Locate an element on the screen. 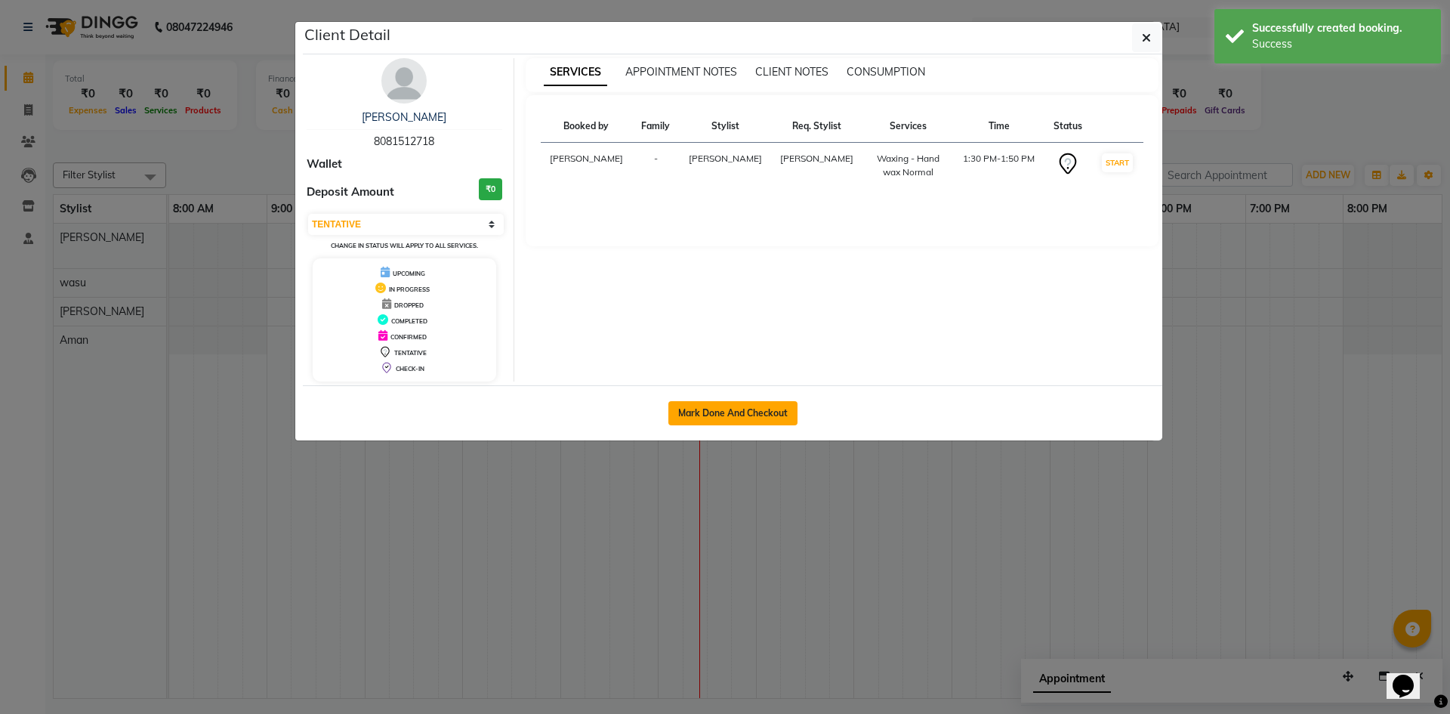 The image size is (1450, 714). span: CONFIRMED is located at coordinates (409, 337).